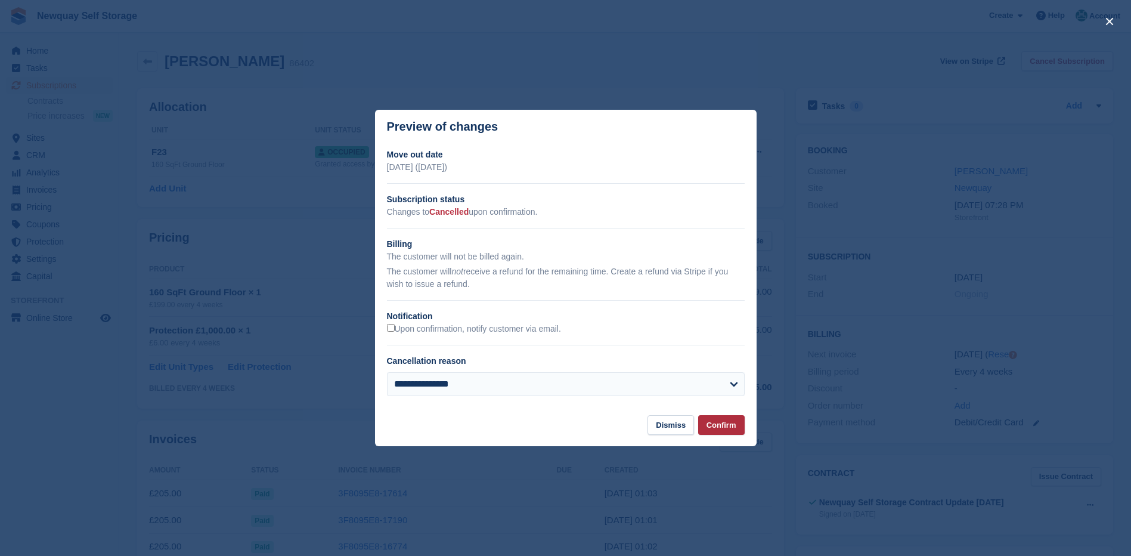 The width and height of the screenshot is (1131, 556). What do you see at coordinates (566, 244) in the screenshot?
I see `h2: Billing` at bounding box center [566, 244].